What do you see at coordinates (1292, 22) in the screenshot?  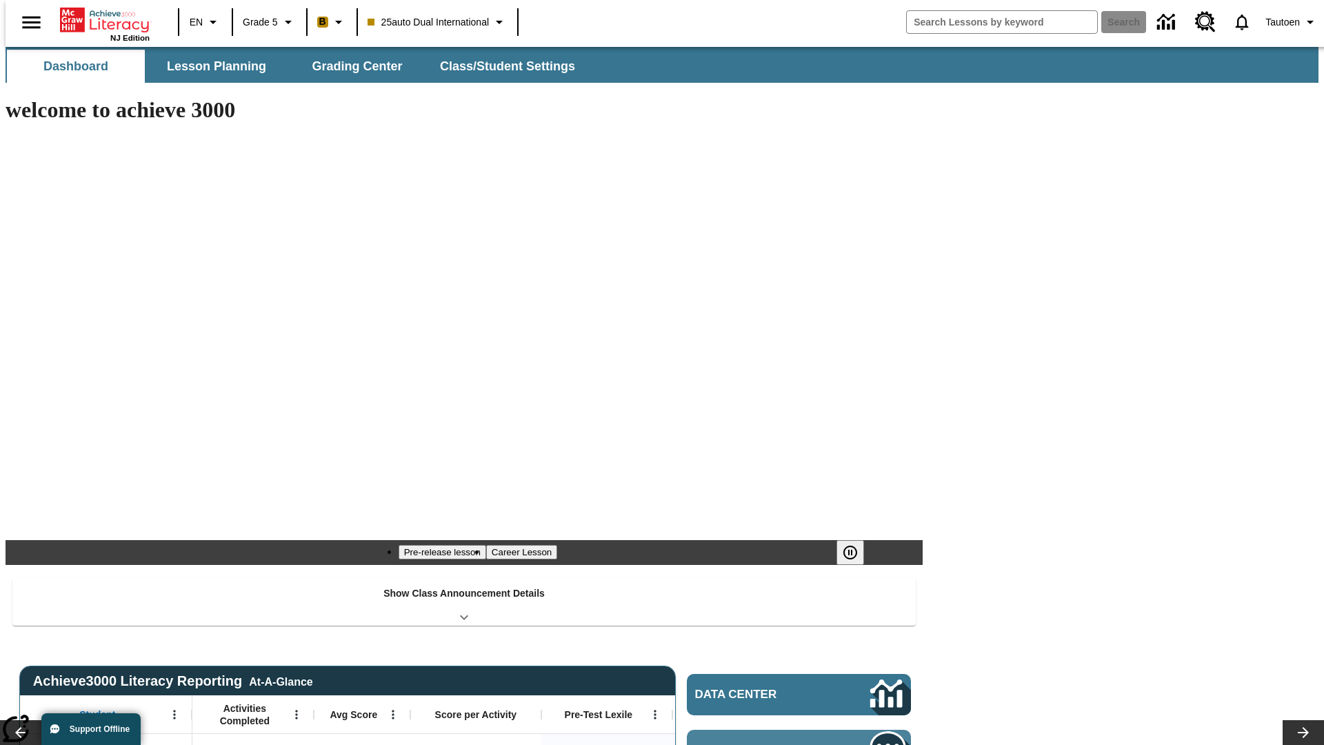 I see `button: Profile/Settings` at bounding box center [1292, 22].